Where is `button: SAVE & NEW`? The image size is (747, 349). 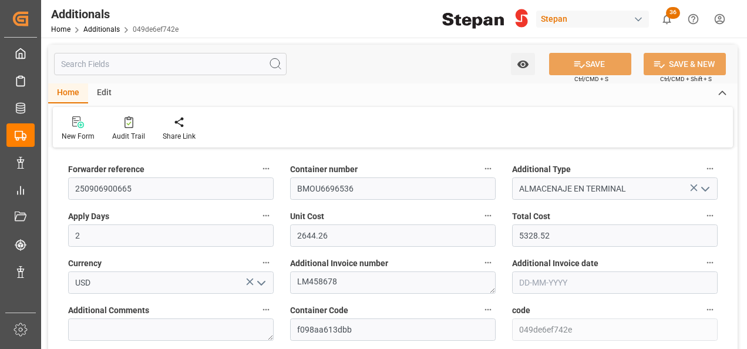 button: SAVE & NEW is located at coordinates (685, 64).